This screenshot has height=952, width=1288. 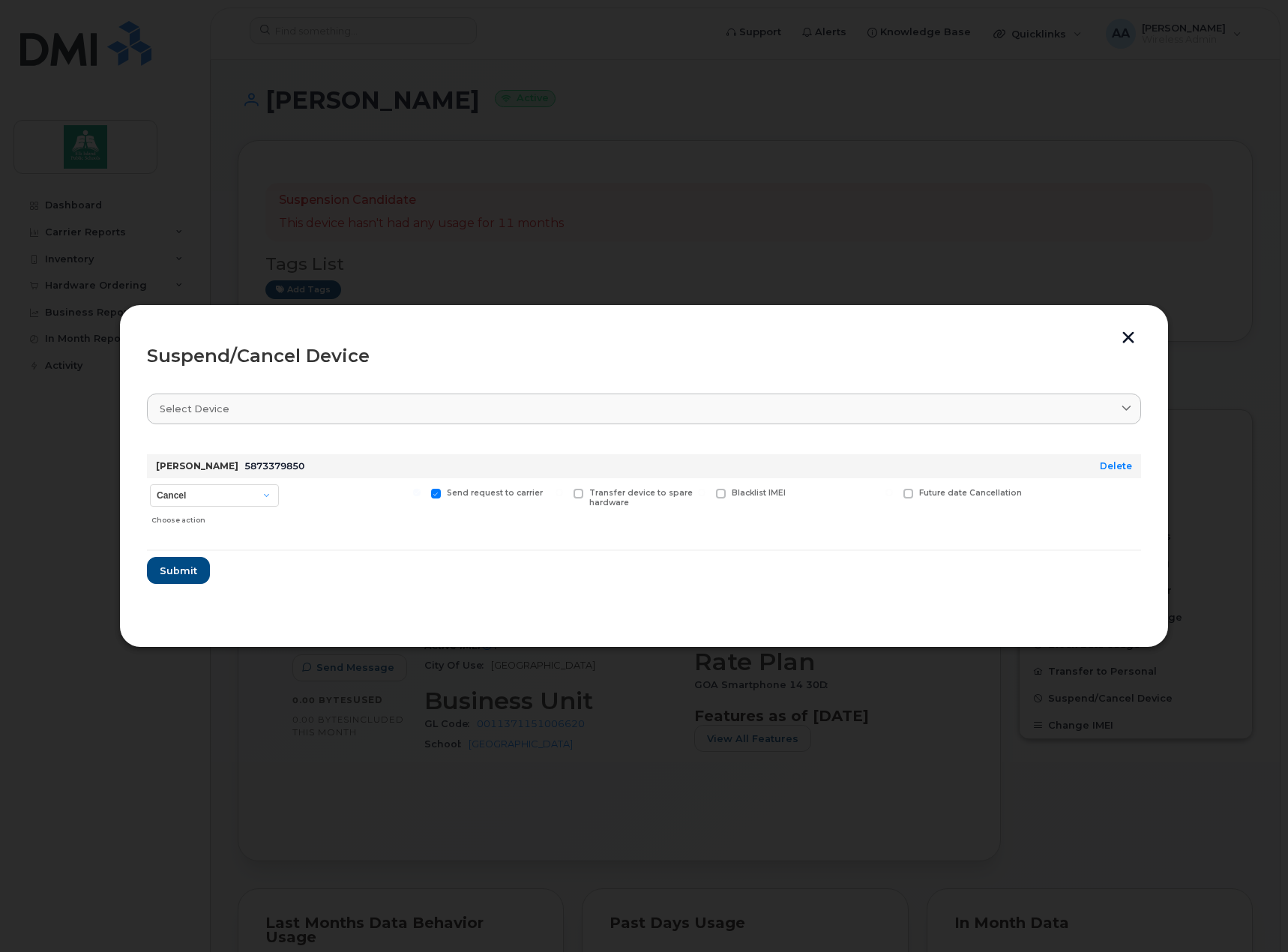 I want to click on span: Future date Cancellation, so click(x=970, y=493).